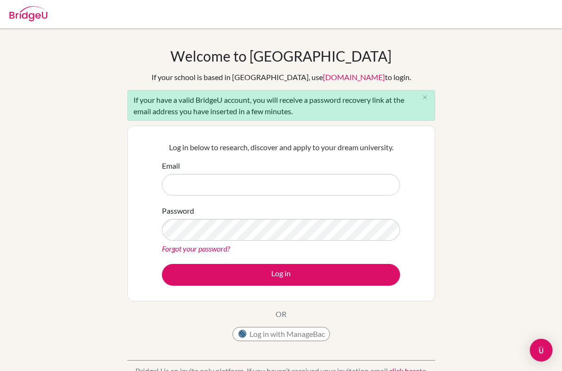 This screenshot has height=371, width=562. Describe the element at coordinates (281, 105) in the screenshot. I see `div: If your have a valid BridgeU account, you will receive a password recovery link at the email addr...` at that location.